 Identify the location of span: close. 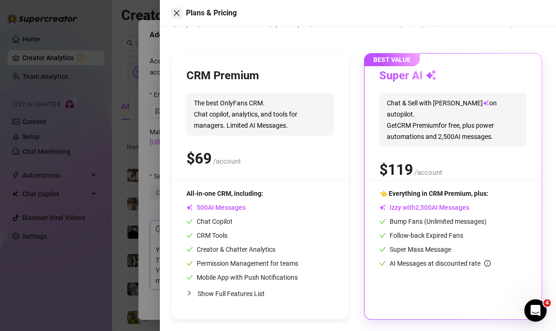
(177, 13).